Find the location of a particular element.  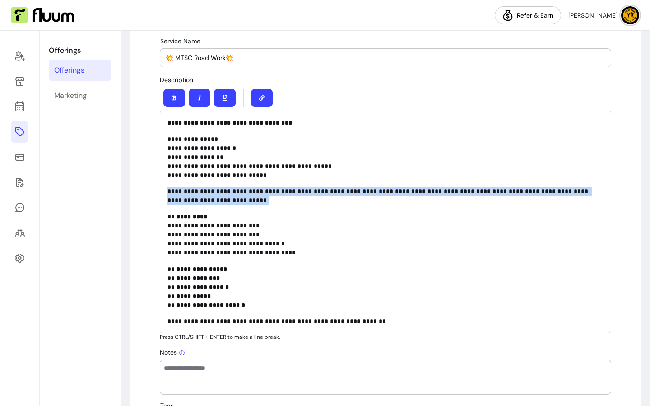

a: My Messages is located at coordinates (19, 208).